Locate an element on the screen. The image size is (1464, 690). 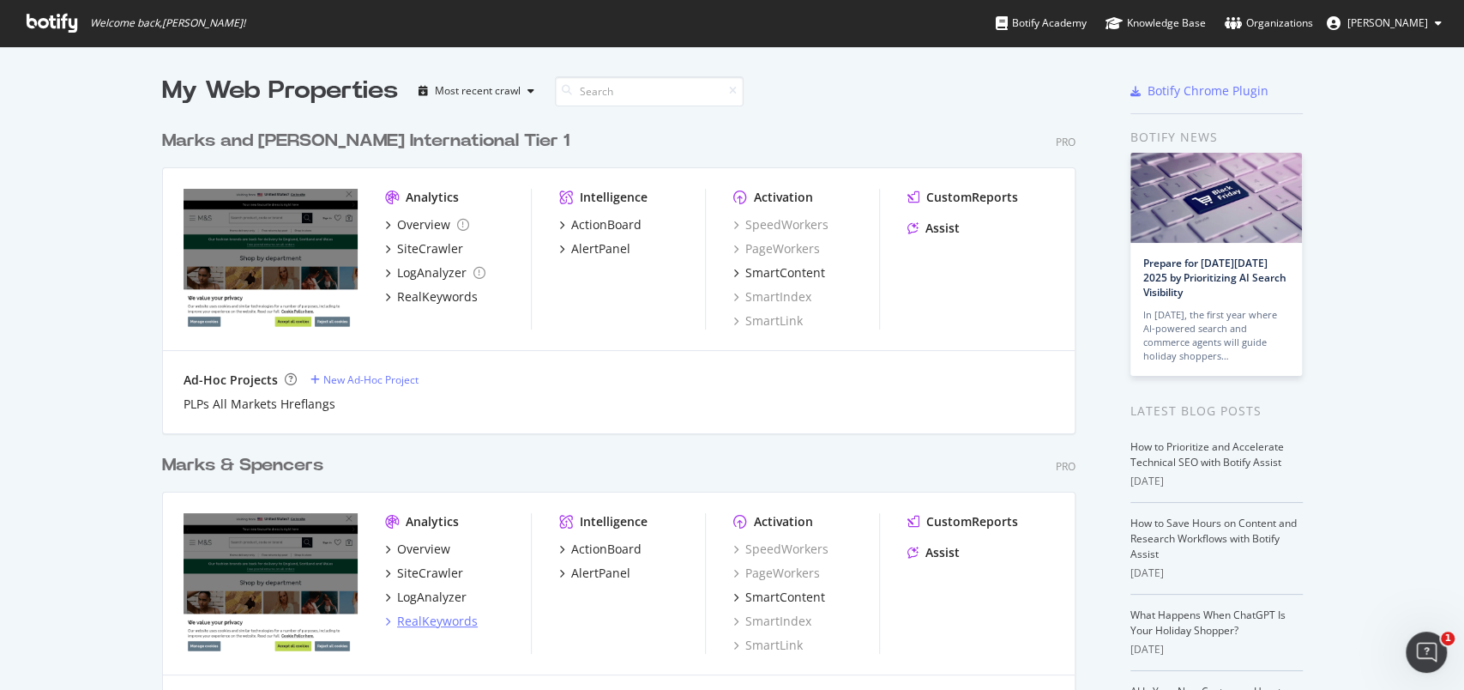
div: New Ad-Hoc Project is located at coordinates (371, 379).